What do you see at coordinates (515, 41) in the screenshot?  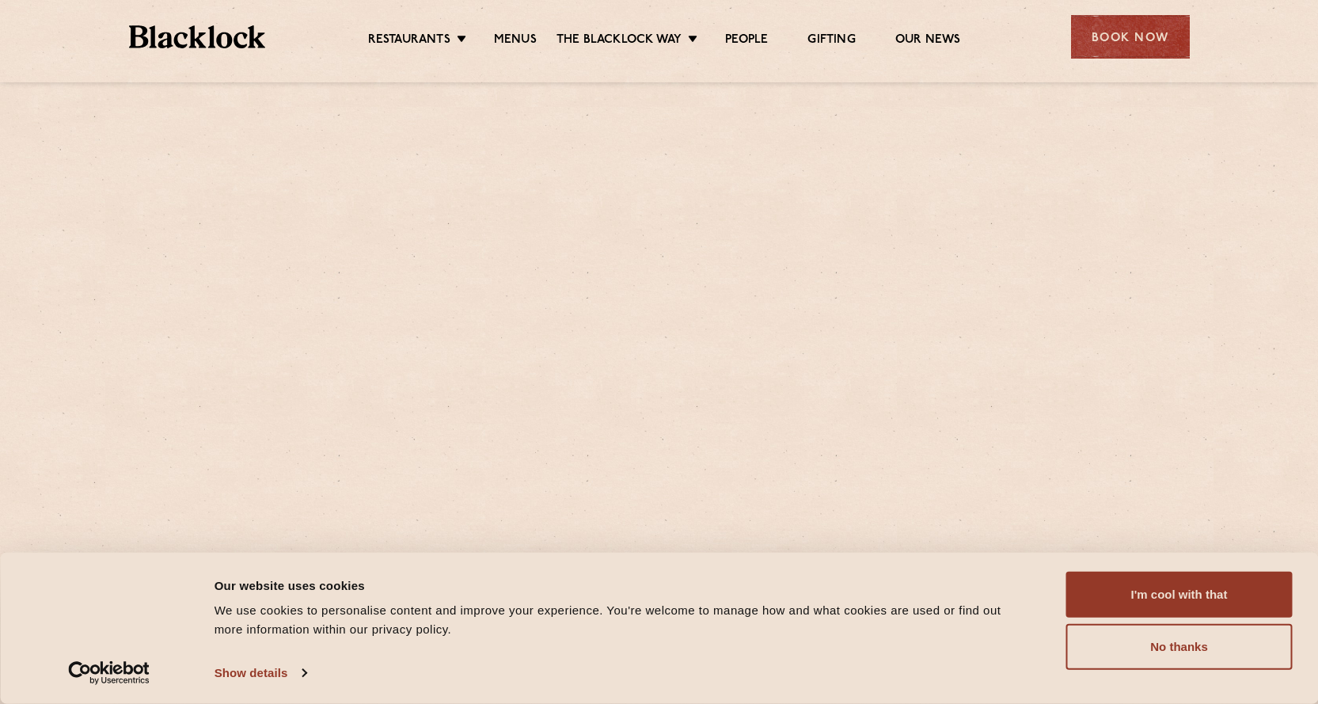 I see `a: Menus` at bounding box center [515, 41].